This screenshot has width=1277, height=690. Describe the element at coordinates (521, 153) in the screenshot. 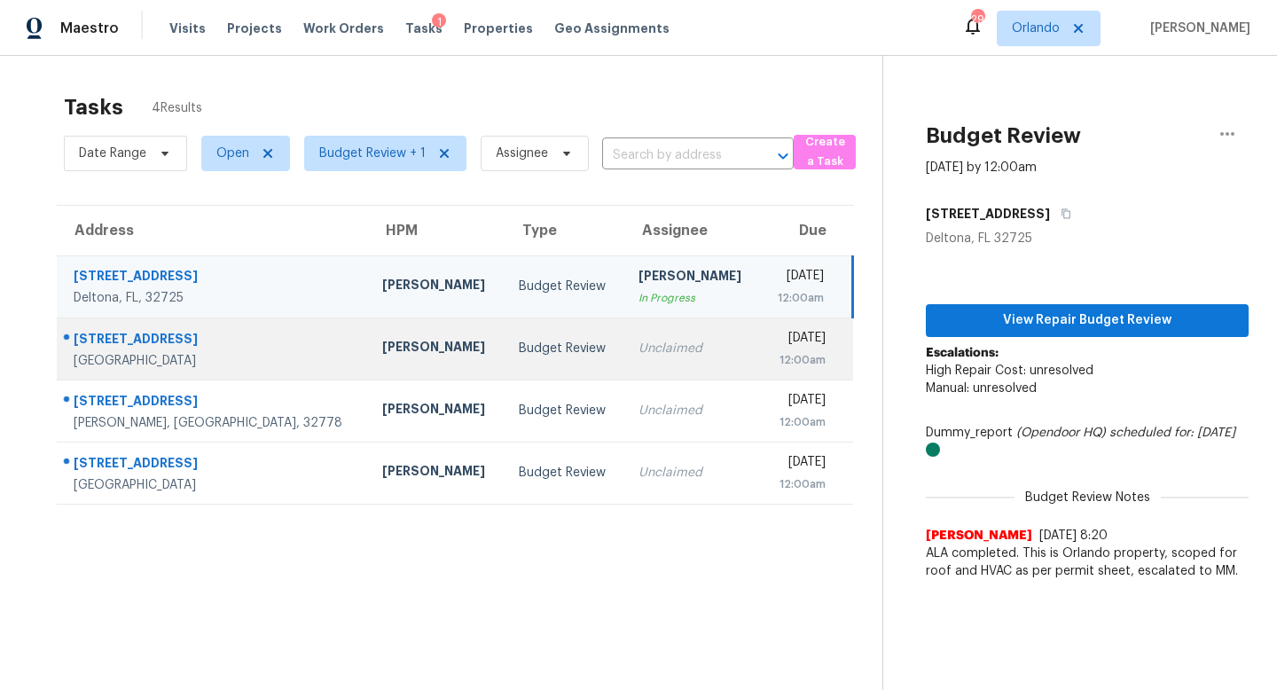

I see `span: Assignee` at that location.